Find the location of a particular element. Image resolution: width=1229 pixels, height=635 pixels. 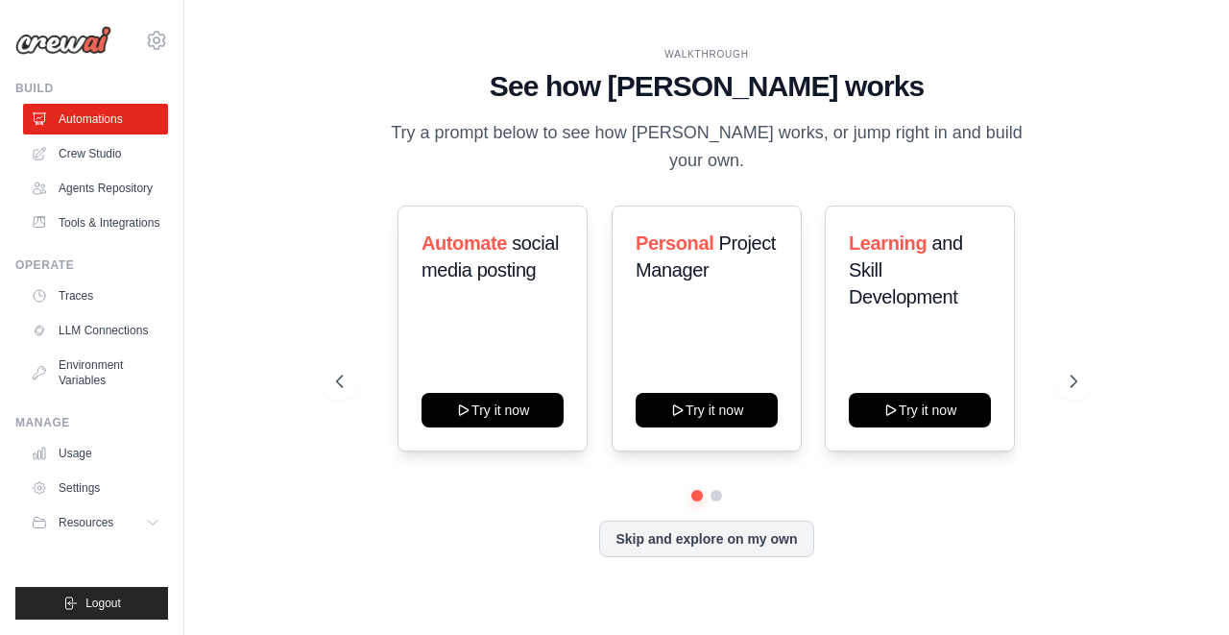

button: Skip and explore on my own is located at coordinates (706, 539).